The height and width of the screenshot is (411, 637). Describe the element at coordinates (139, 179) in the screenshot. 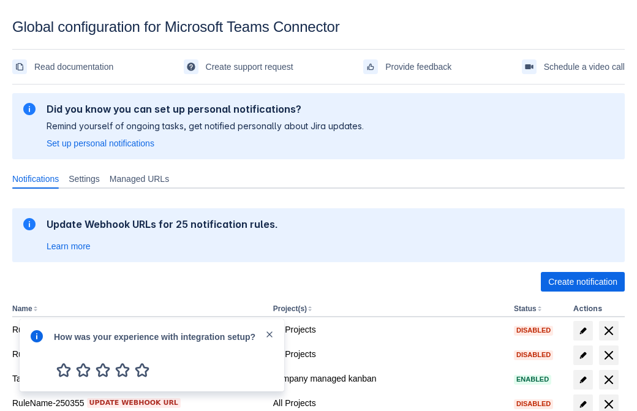

I see `span: Managed URLs` at that location.